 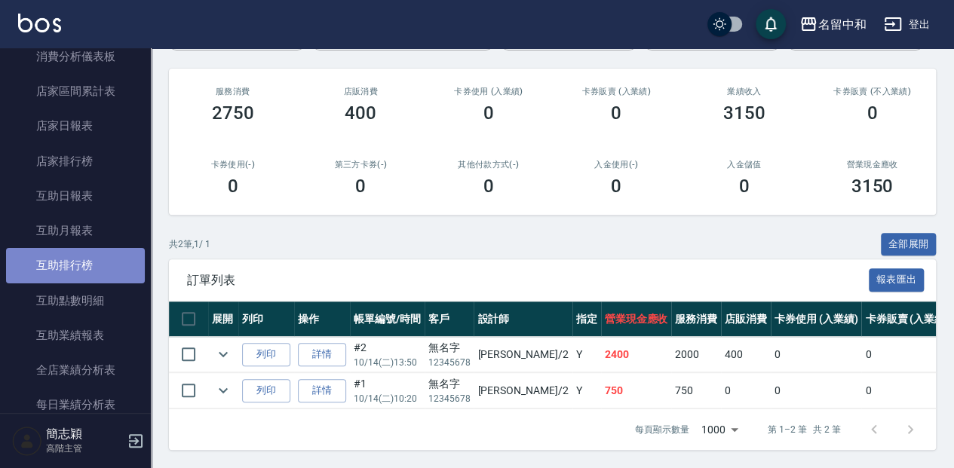 What do you see at coordinates (816, 319) in the screenshot?
I see `th: 卡券使用 (入業績)` at bounding box center [816, 319].